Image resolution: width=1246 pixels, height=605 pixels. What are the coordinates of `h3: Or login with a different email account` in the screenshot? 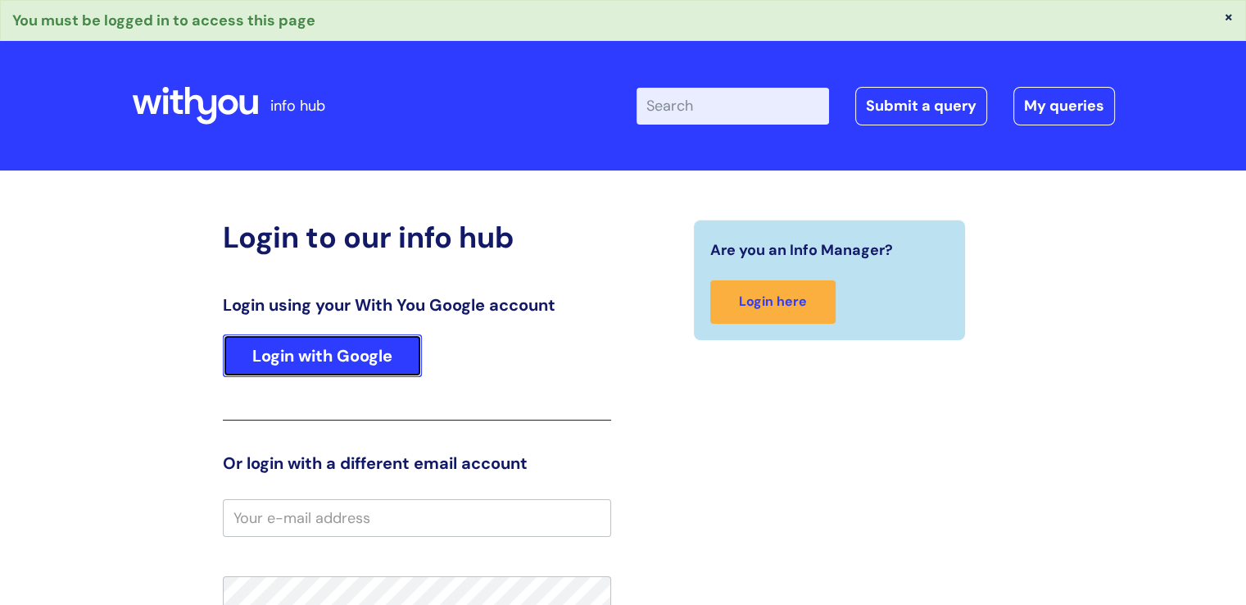 It's located at (417, 463).